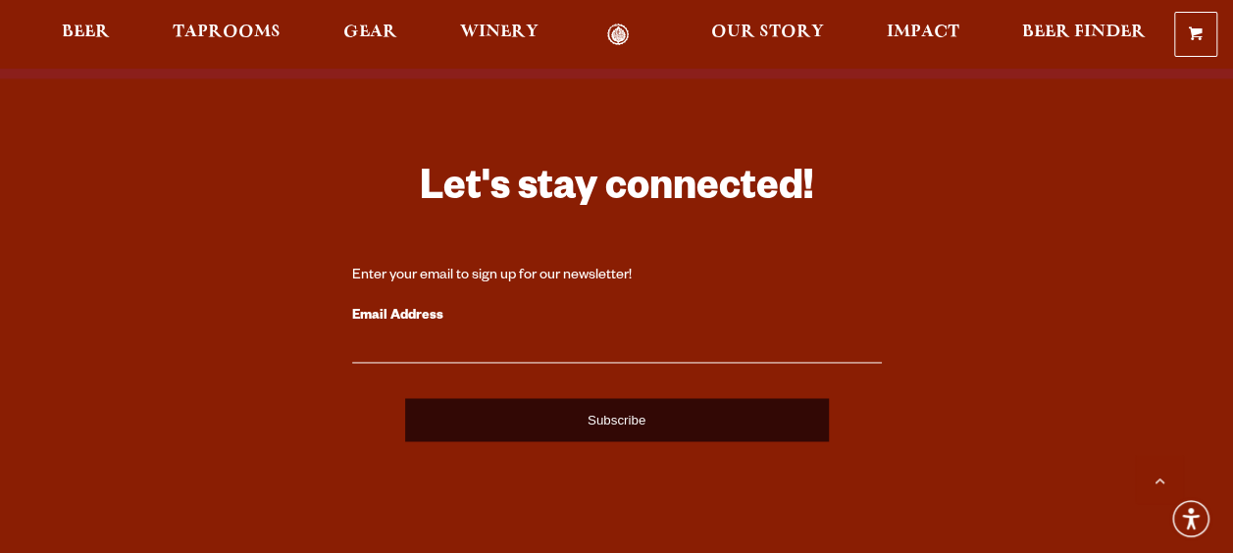 The height and width of the screenshot is (553, 1233). What do you see at coordinates (767, 32) in the screenshot?
I see `span: Our Story` at bounding box center [767, 32].